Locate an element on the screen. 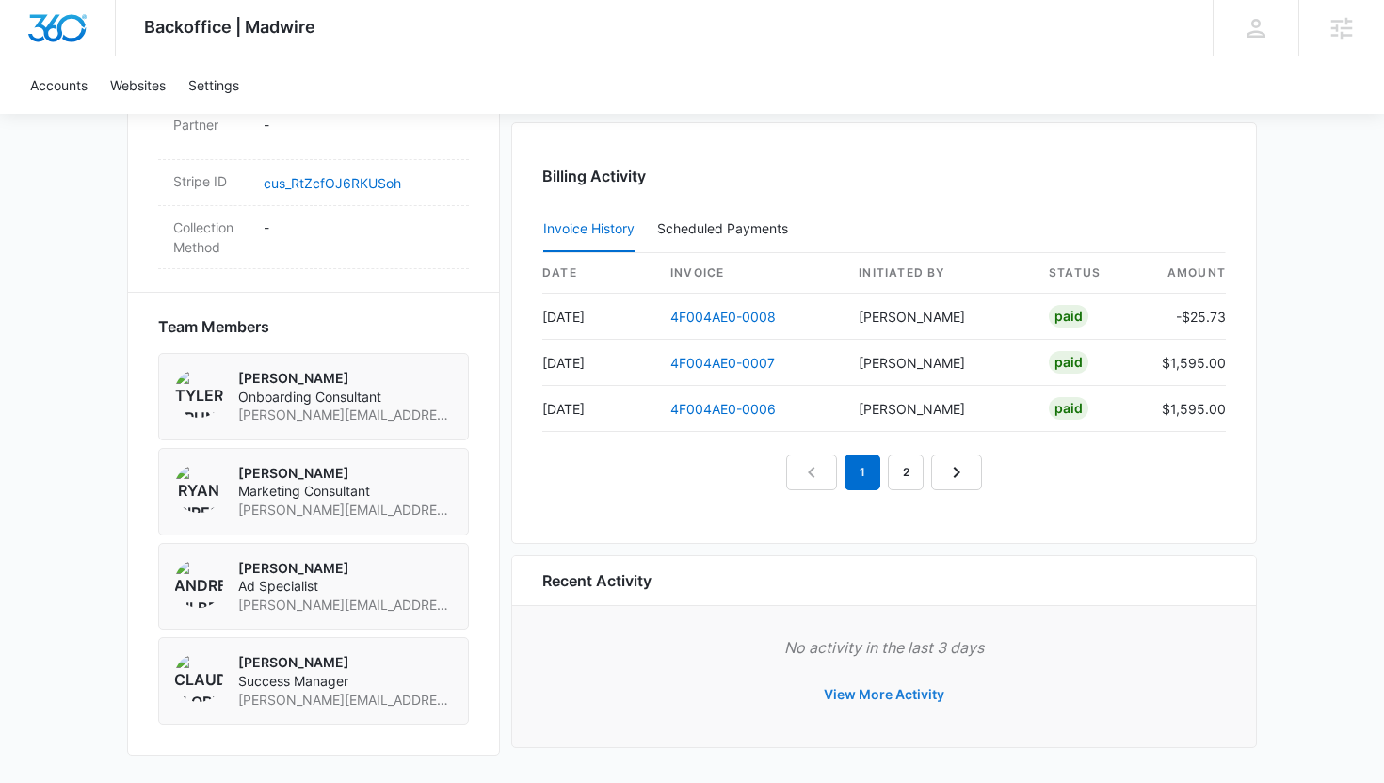  th: Initiated By is located at coordinates (939, 273).